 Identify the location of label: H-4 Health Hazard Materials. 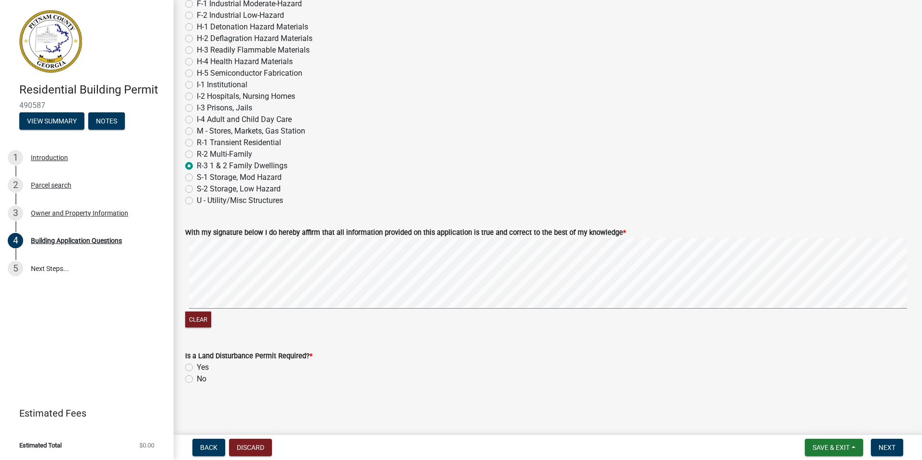
(244, 62).